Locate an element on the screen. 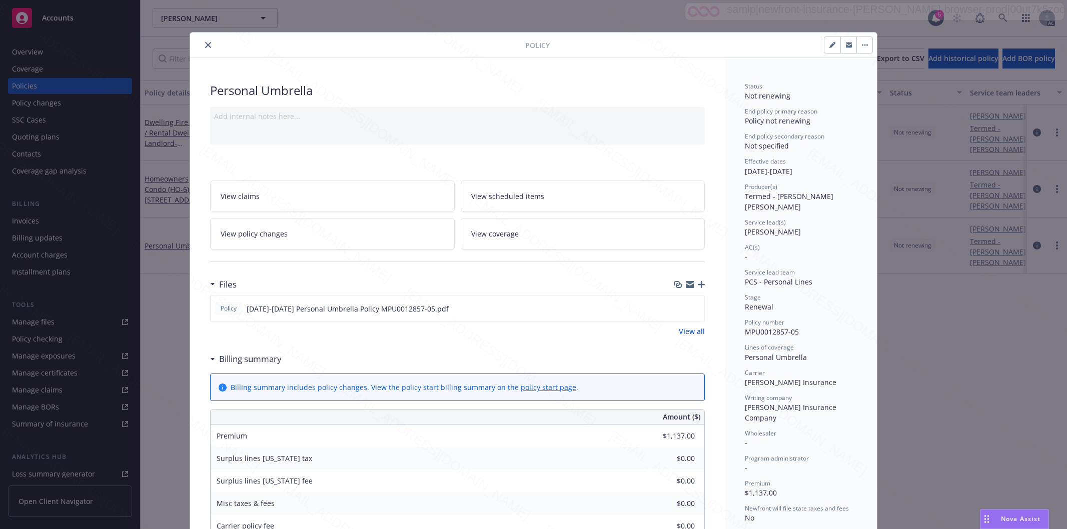 The height and width of the screenshot is (529, 1067). div: Billing summary includes policy changes. View the policy start billing summary on the . is located at coordinates (404, 387).